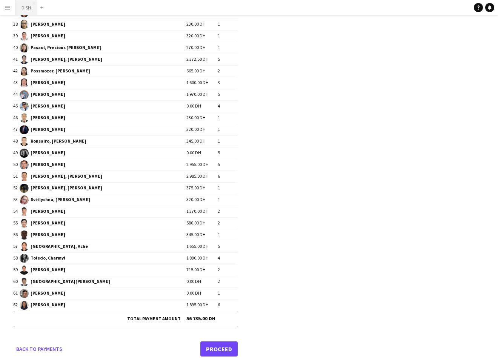 The width and height of the screenshot is (498, 358). What do you see at coordinates (16, 200) in the screenshot?
I see `td: 53` at bounding box center [16, 200].